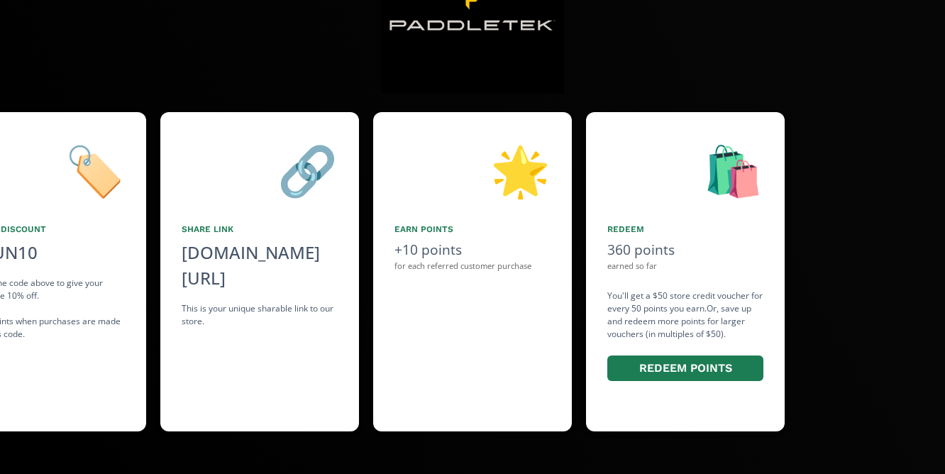  What do you see at coordinates (260, 315) in the screenshot?
I see `div: This is your unique sharable link to our store.` at bounding box center [260, 315].